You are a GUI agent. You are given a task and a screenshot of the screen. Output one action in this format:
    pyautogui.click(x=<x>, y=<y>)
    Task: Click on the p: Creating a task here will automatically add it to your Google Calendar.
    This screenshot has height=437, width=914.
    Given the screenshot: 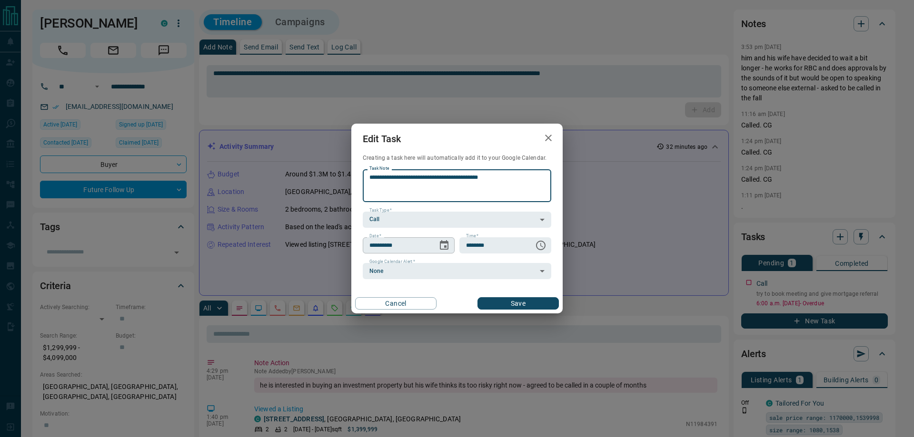 What is the action you would take?
    pyautogui.click(x=457, y=158)
    